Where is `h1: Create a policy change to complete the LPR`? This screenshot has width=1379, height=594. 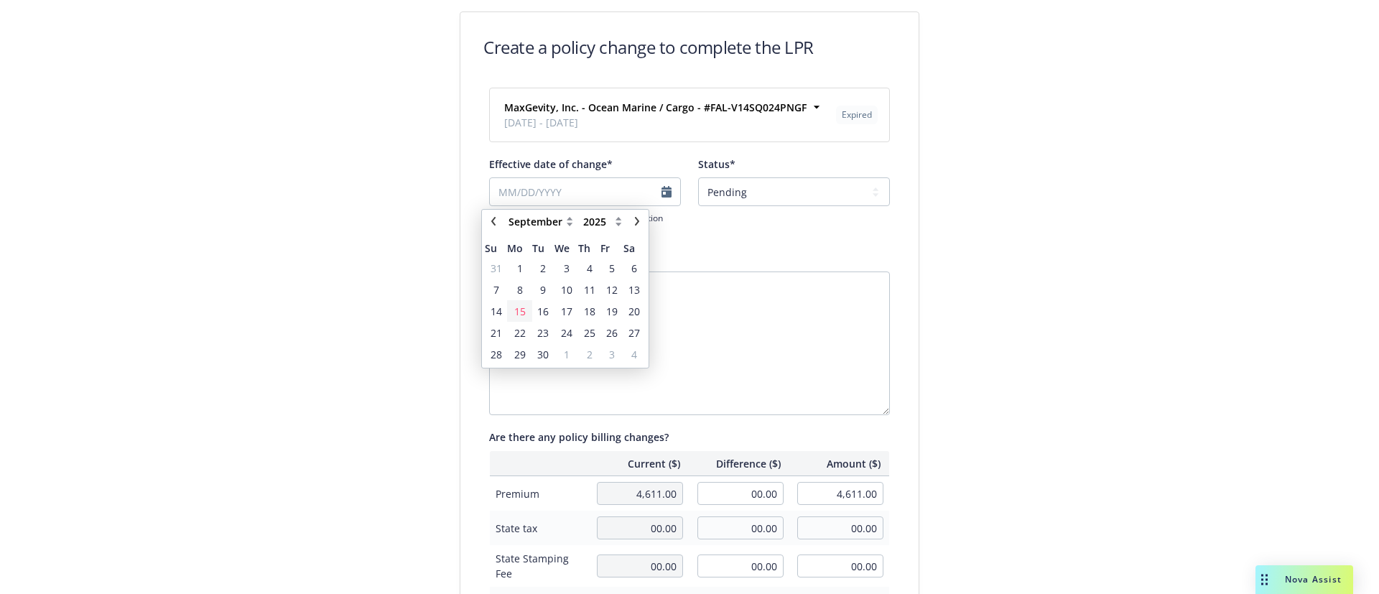 h1: Create a policy change to complete the LPR is located at coordinates (648, 47).